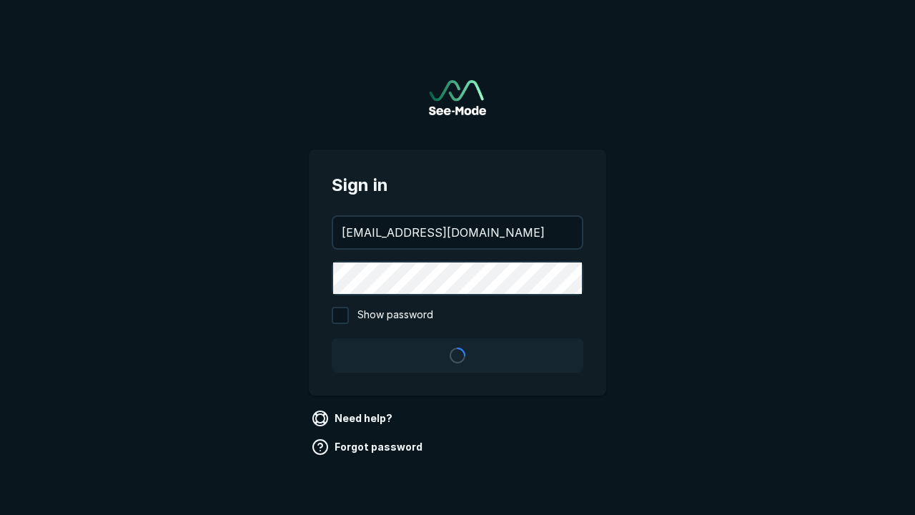 The width and height of the screenshot is (915, 515). I want to click on input: your@email.com, so click(458, 232).